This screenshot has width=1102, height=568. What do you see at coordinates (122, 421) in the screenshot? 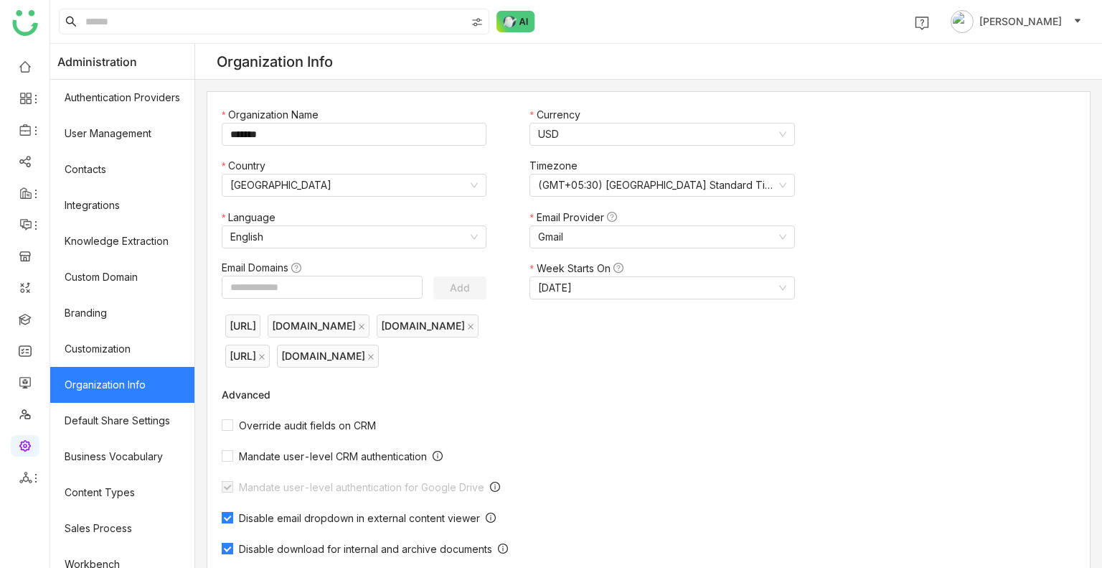
I see `a: Default Share Settings` at bounding box center [122, 421].